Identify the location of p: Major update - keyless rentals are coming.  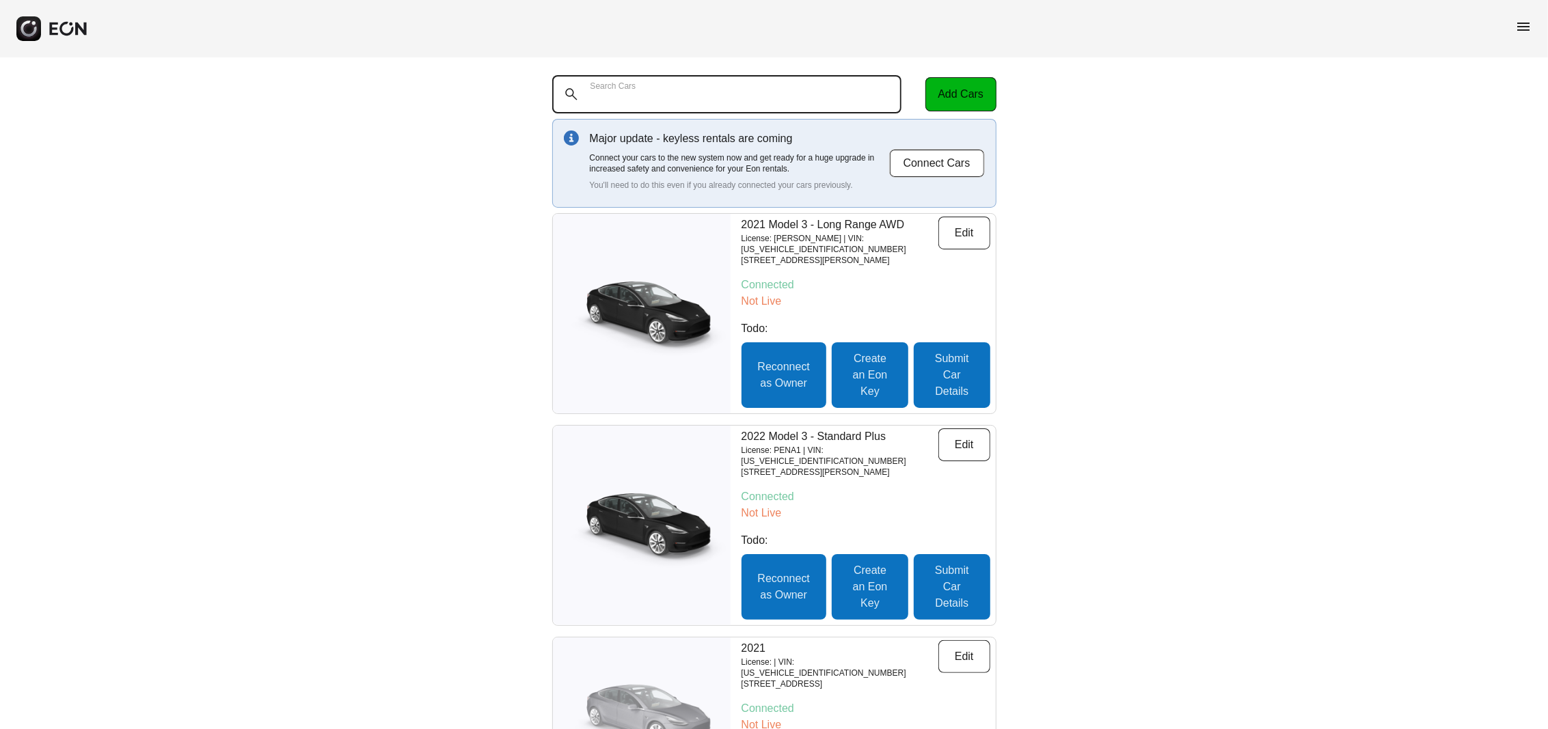
(740, 139).